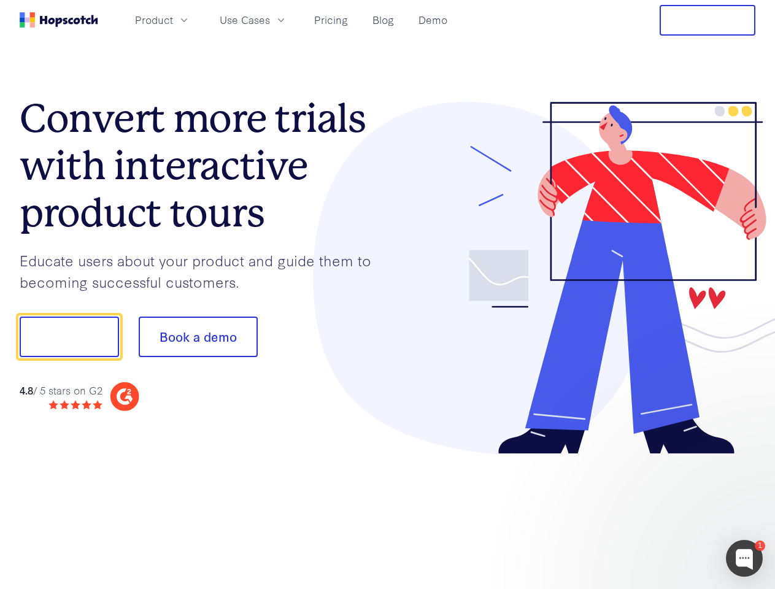 Image resolution: width=775 pixels, height=589 pixels. Describe the element at coordinates (198, 337) in the screenshot. I see `a: Book a demo` at that location.